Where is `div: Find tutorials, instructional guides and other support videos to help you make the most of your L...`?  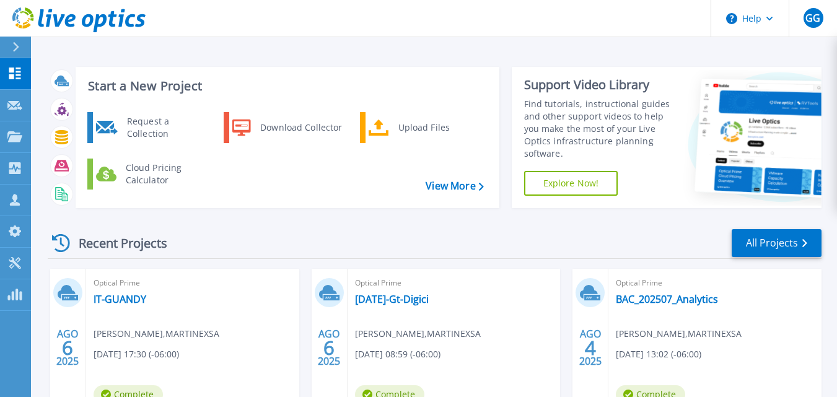 div: Find tutorials, instructional guides and other support videos to help you make the most of your L... is located at coordinates (601, 129).